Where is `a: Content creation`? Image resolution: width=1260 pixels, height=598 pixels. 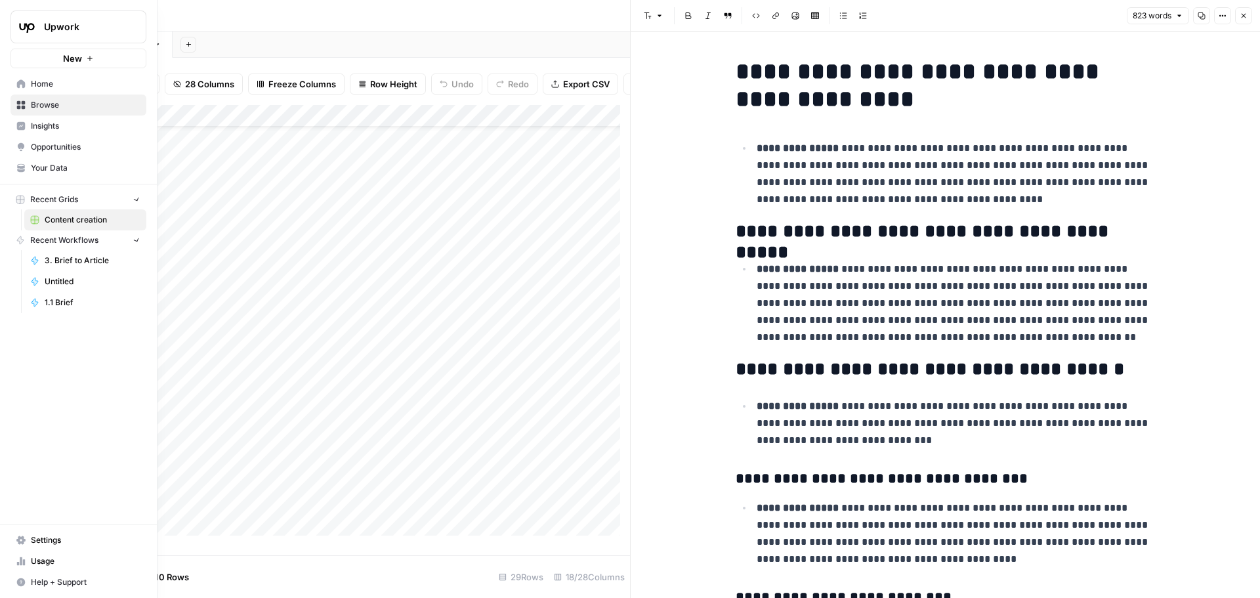
a: Content creation is located at coordinates (85, 220).